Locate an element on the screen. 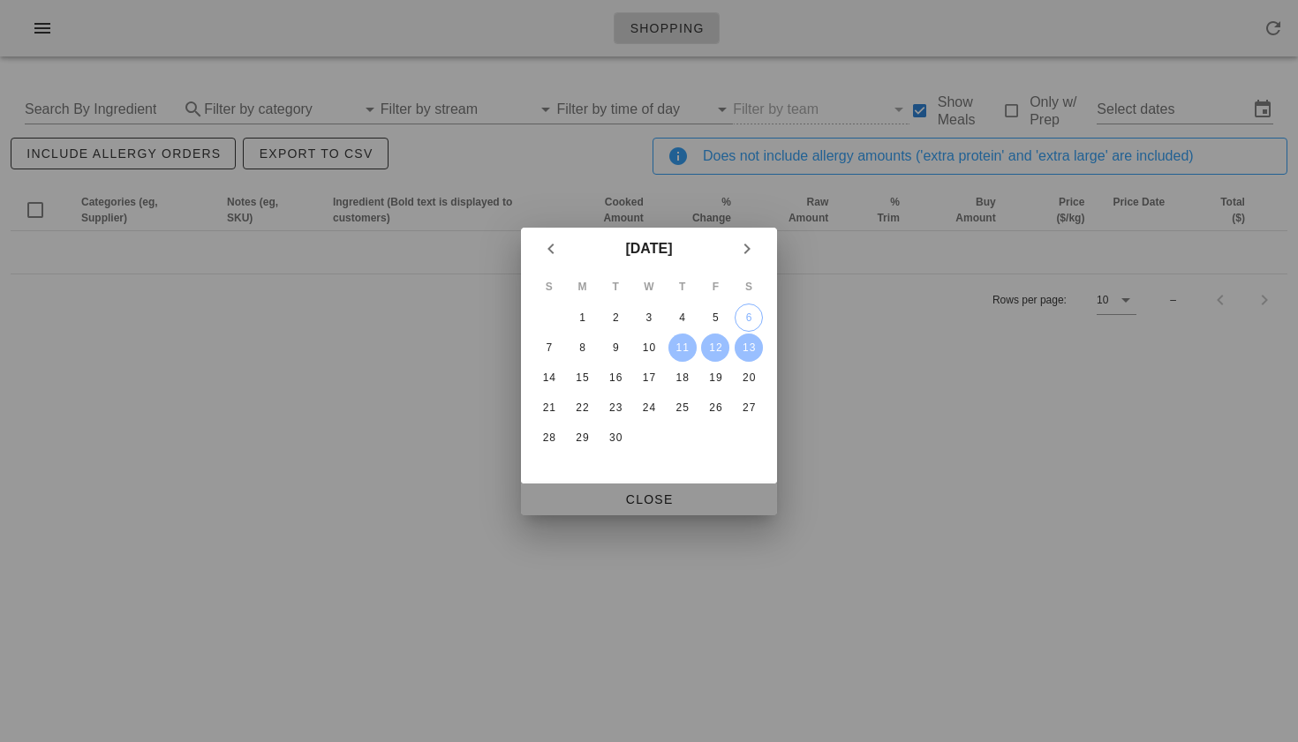  button: 13 is located at coordinates (749, 348).